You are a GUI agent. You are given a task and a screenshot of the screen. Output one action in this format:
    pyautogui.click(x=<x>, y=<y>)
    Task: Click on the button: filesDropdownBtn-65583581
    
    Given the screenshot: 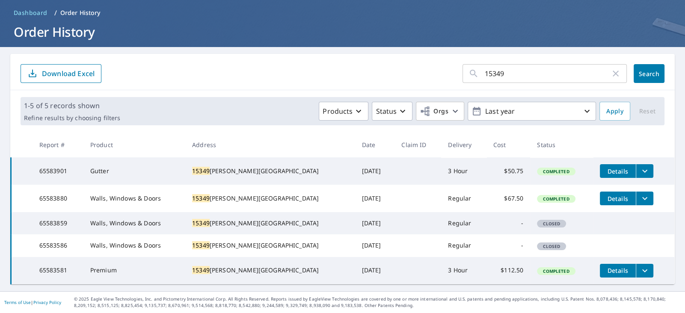 What is the action you would take?
    pyautogui.click(x=645, y=271)
    